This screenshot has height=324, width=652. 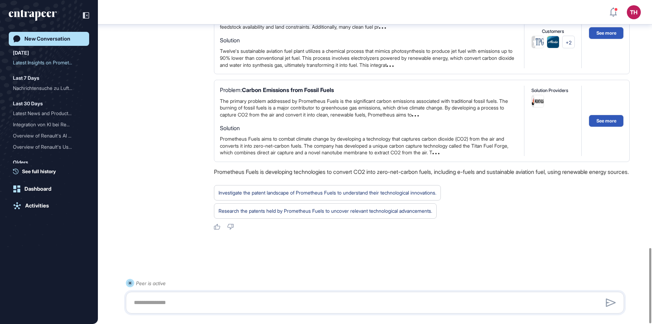 I want to click on p: Prometheus Fuels is developing technologies to convert CO2 into zero-net-carbon fuels, including ..., so click(x=422, y=172).